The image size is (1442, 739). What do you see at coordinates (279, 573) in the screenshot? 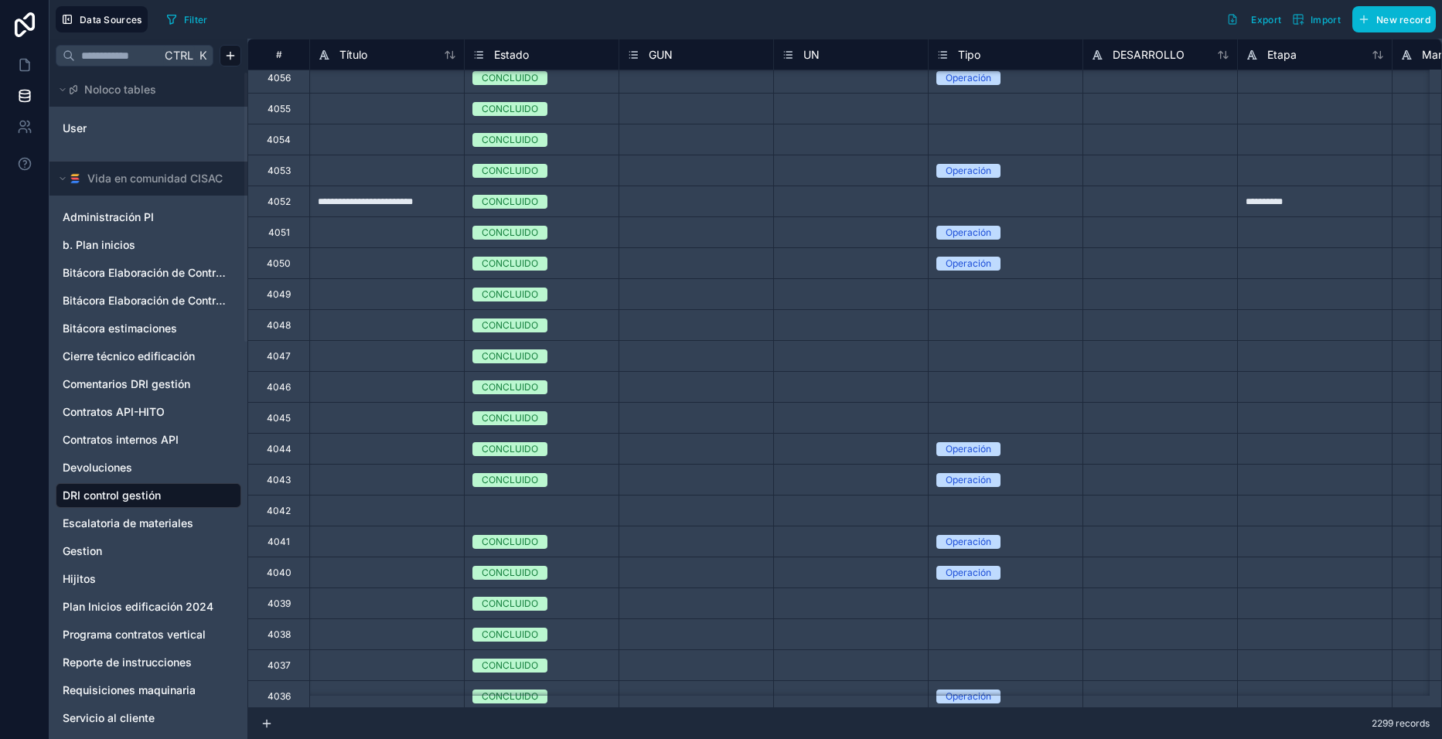
I see `div: 4040` at bounding box center [279, 573].